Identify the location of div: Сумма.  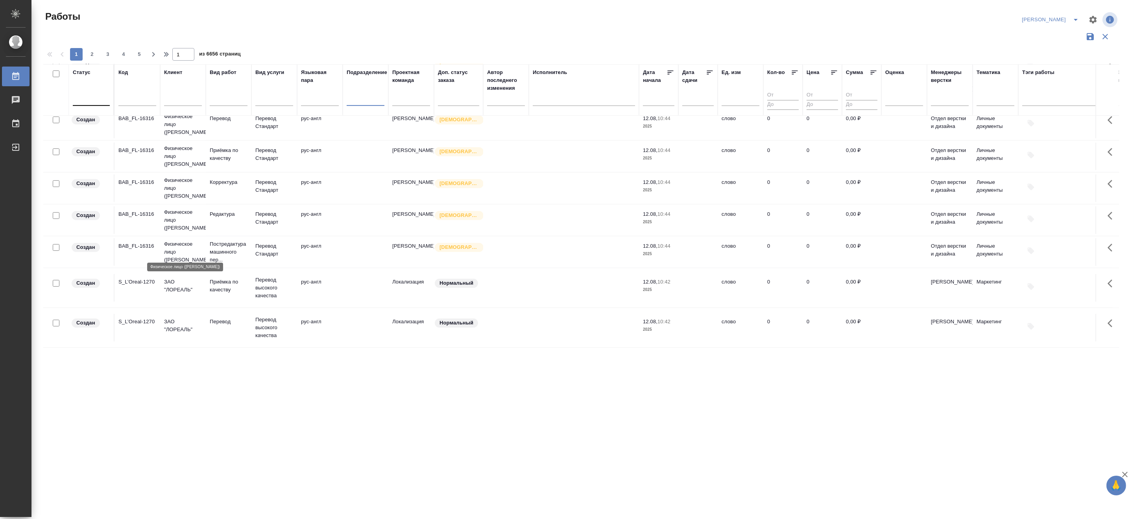
(854, 72).